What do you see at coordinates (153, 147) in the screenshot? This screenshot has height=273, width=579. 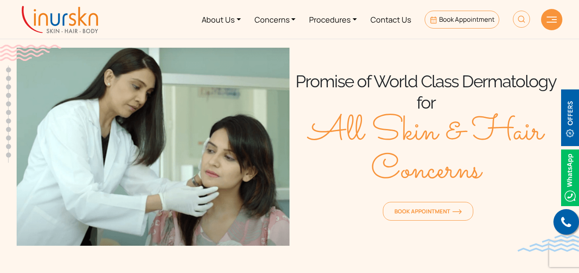 I see `img: Banner Image` at bounding box center [153, 147].